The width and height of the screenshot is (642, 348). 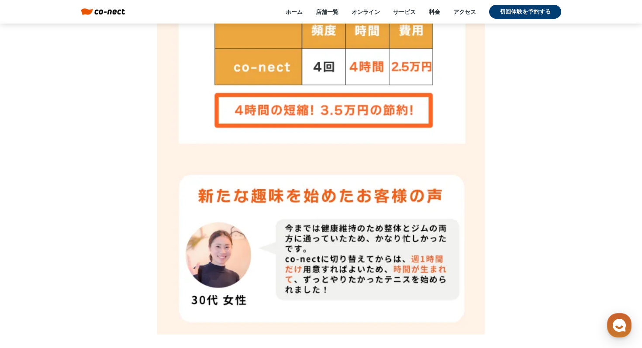 What do you see at coordinates (85, 293) in the screenshot?
I see `span: チャット` at bounding box center [85, 293].